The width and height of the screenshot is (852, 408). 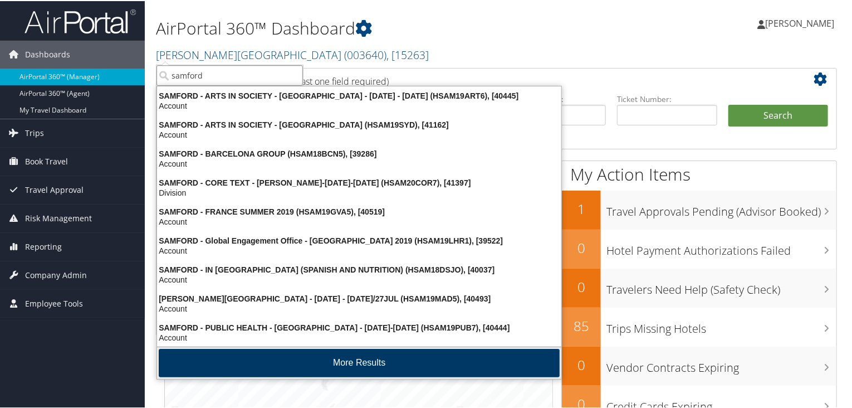 What do you see at coordinates (408, 53) in the screenshot?
I see `span: , [ 15263 ]` at bounding box center [408, 53].